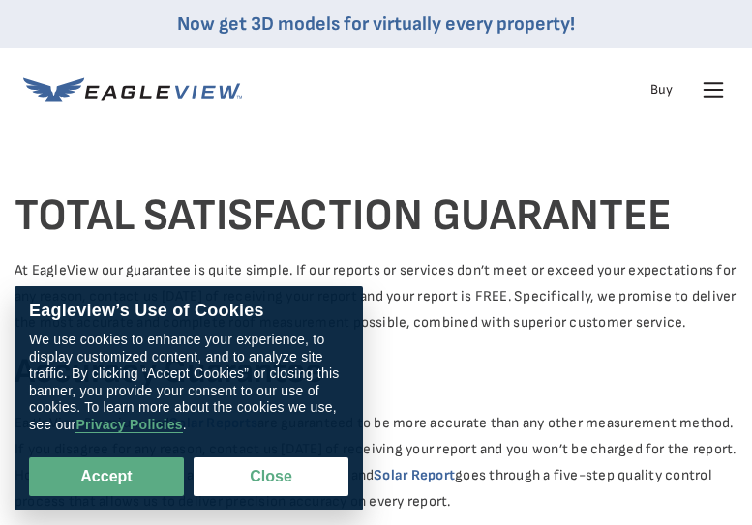 The width and height of the screenshot is (752, 525). What do you see at coordinates (129, 425) in the screenshot?
I see `a: Privacy Policies` at bounding box center [129, 425].